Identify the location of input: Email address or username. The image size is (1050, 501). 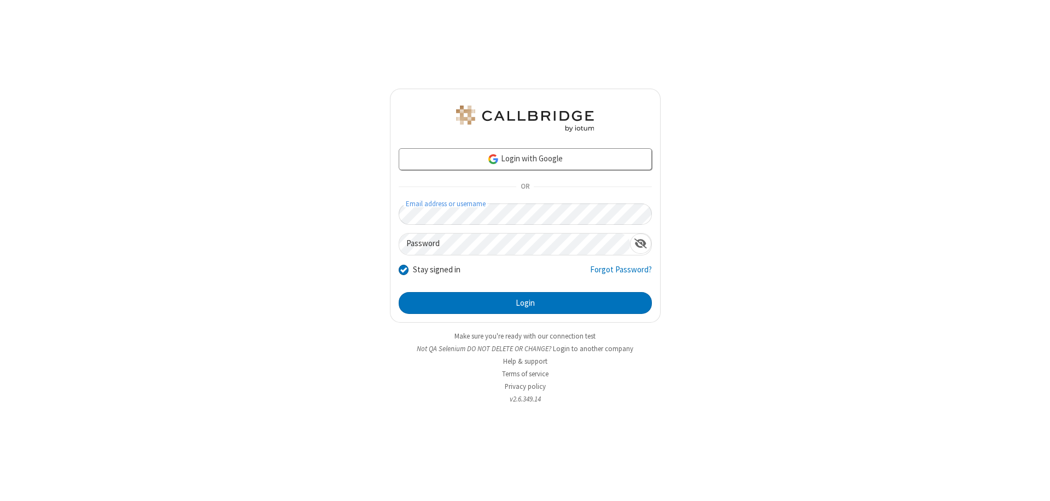
(525, 214).